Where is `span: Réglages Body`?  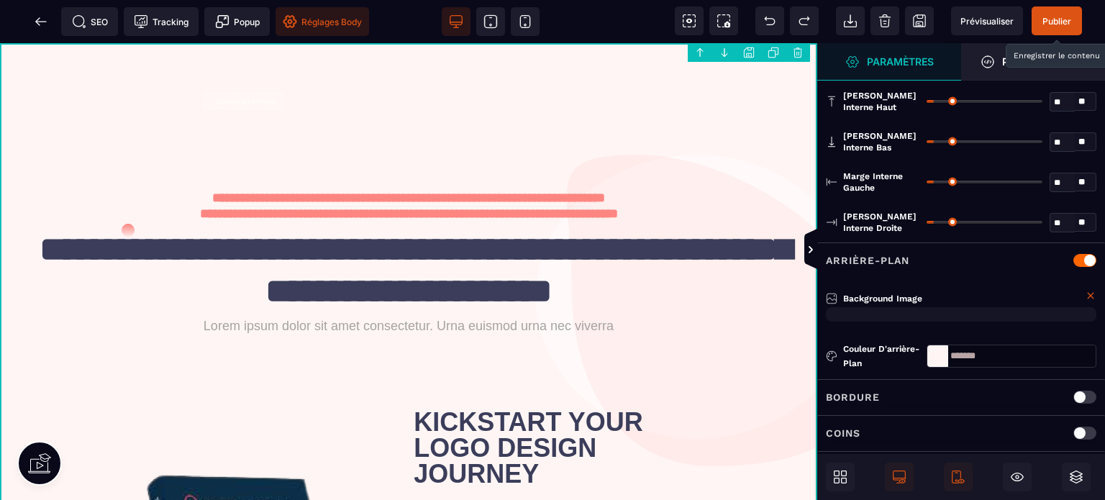 span: Réglages Body is located at coordinates (322, 22).